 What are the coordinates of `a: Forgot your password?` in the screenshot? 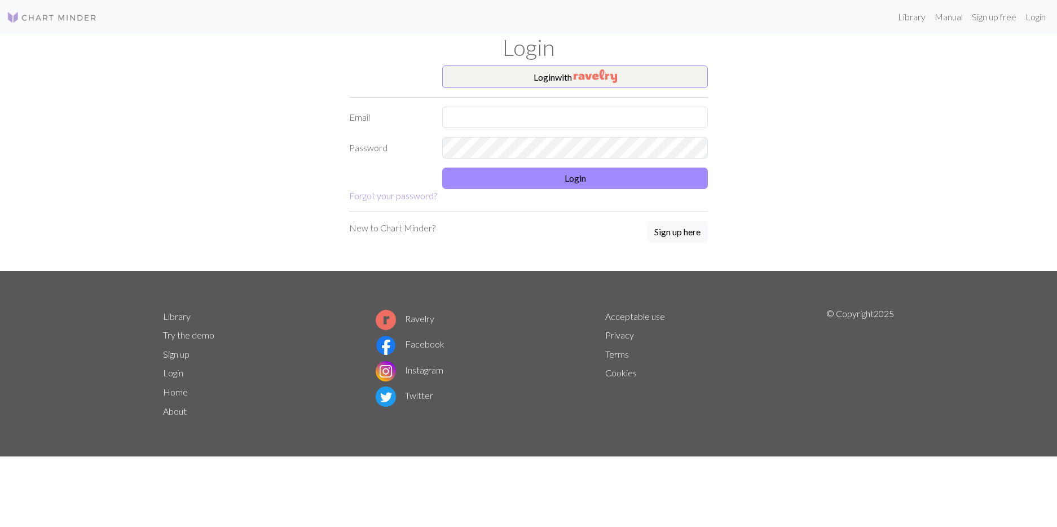 It's located at (393, 195).